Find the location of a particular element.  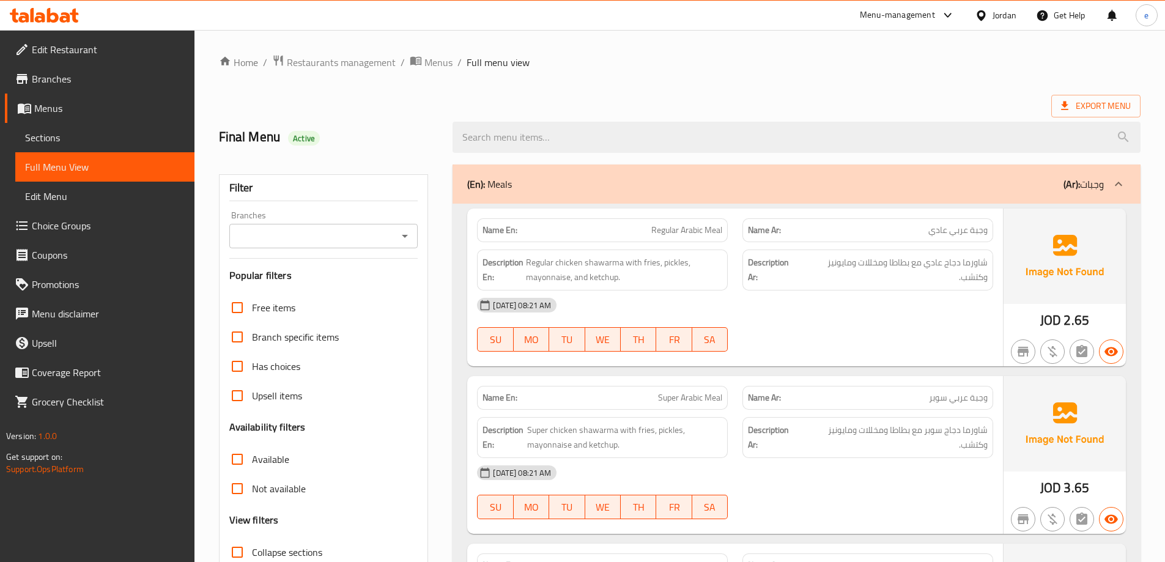

span: Super chicken shawarma with fries, pickles, mayonnaise and ketchup. is located at coordinates (625, 437).